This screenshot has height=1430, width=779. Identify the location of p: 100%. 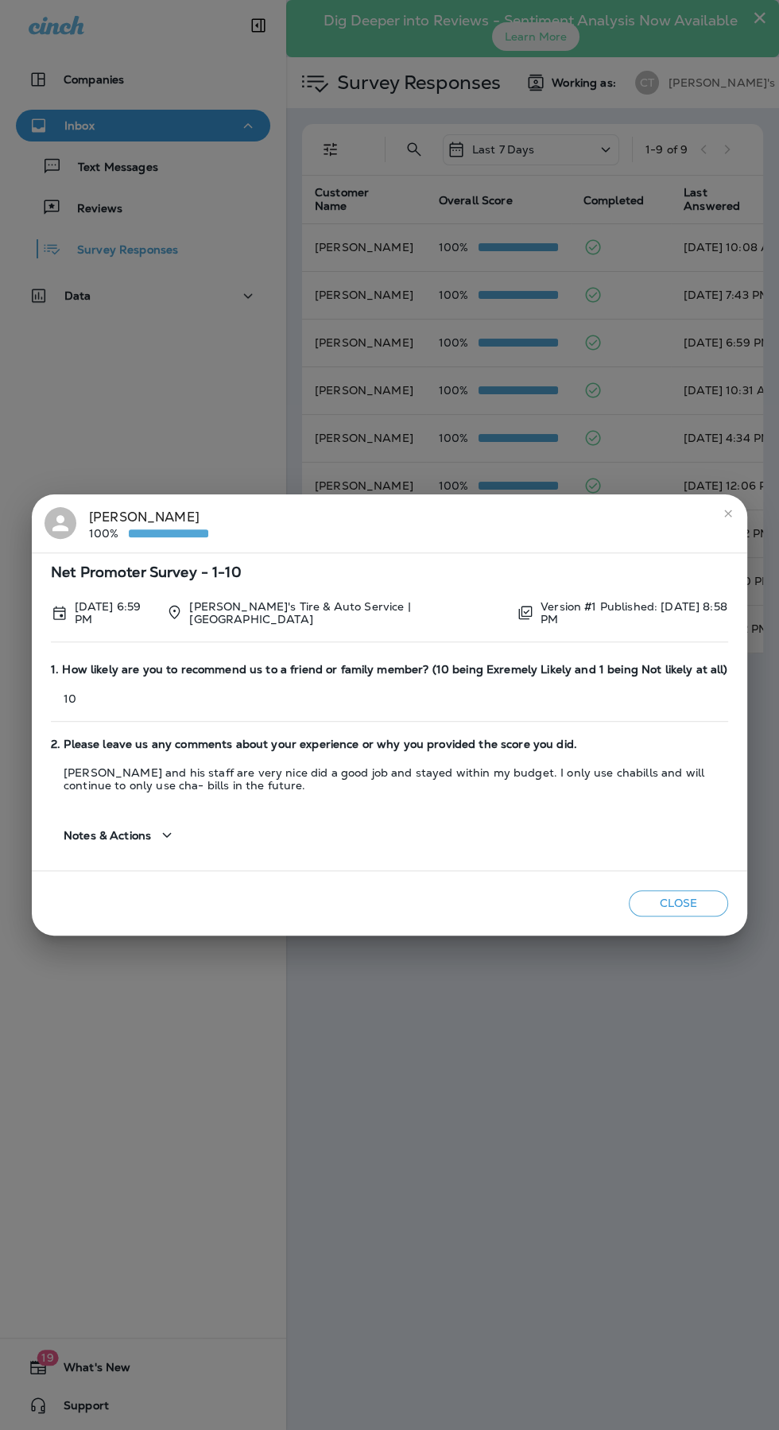
(109, 533).